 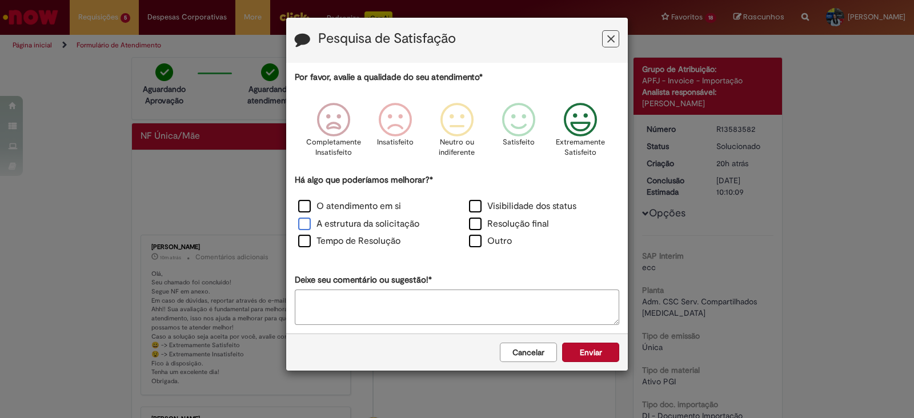 What do you see at coordinates (519, 133) in the screenshot?
I see `div: Satisfeito` at bounding box center [519, 133].